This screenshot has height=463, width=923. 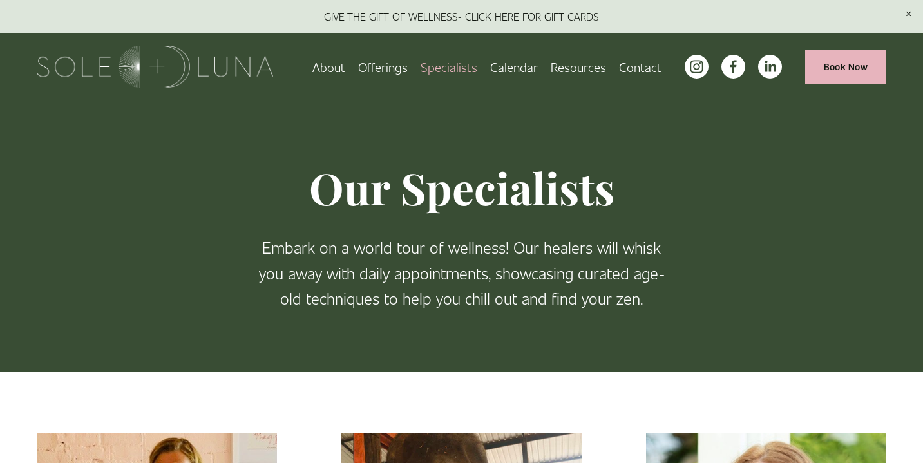 What do you see at coordinates (640, 66) in the screenshot?
I see `a: Contact` at bounding box center [640, 66].